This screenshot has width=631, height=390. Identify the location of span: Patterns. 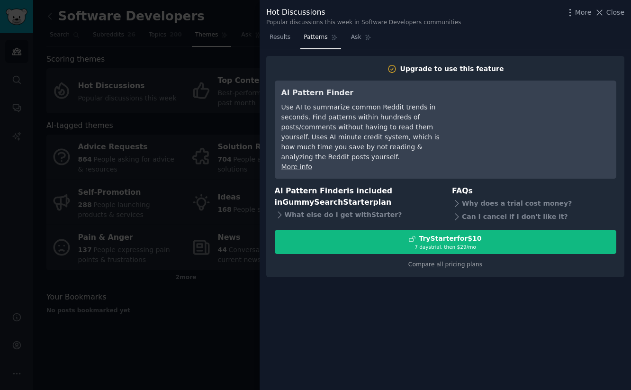
(316, 37).